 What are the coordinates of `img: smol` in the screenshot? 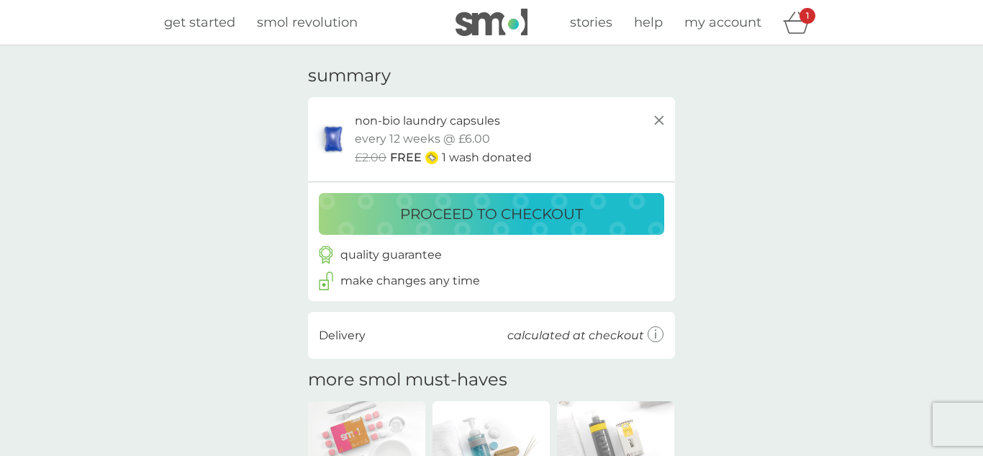 It's located at (492, 22).